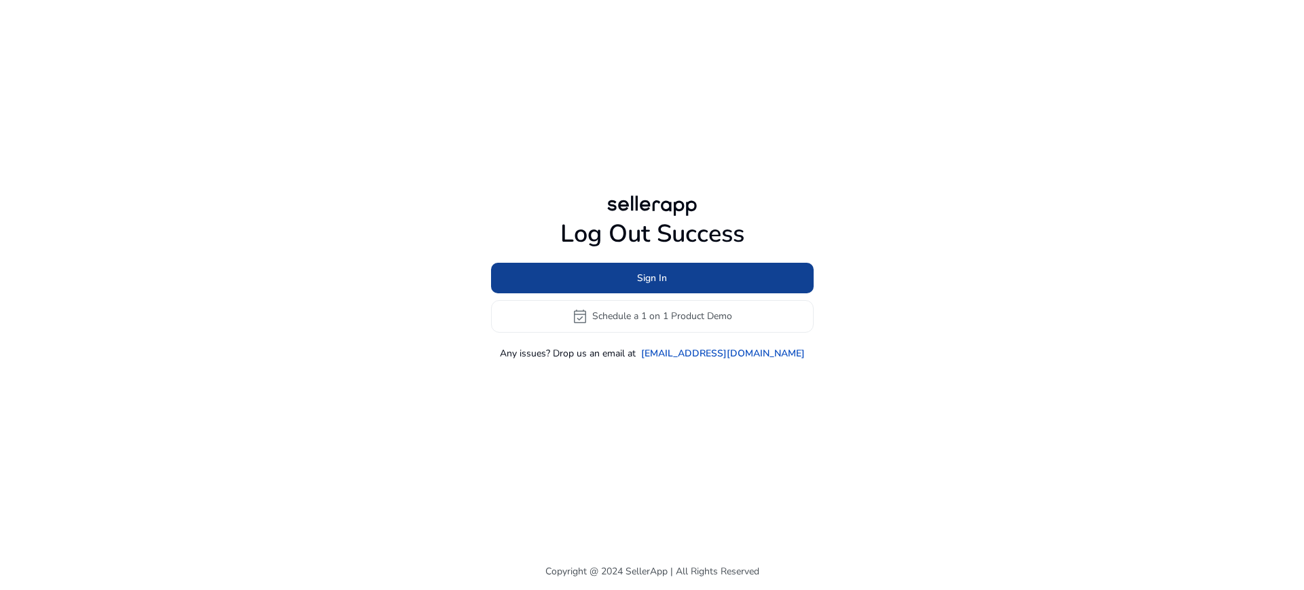  What do you see at coordinates (580, 317) in the screenshot?
I see `span: event_available` at bounding box center [580, 317].